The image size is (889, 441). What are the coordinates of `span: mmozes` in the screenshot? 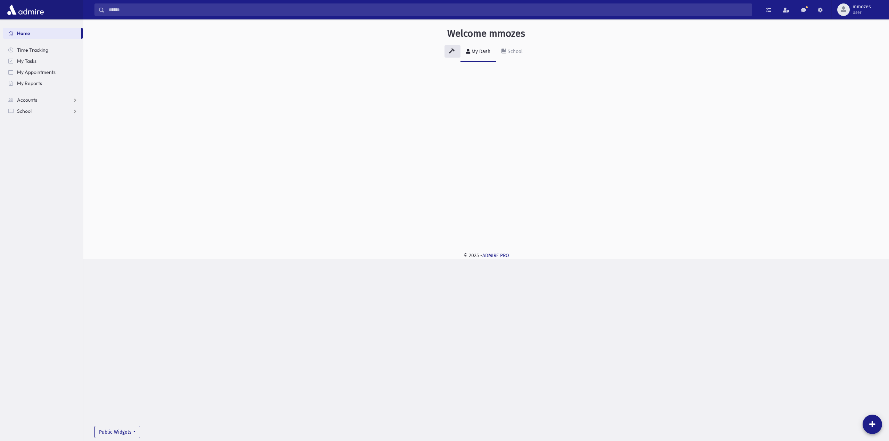 It's located at (861, 7).